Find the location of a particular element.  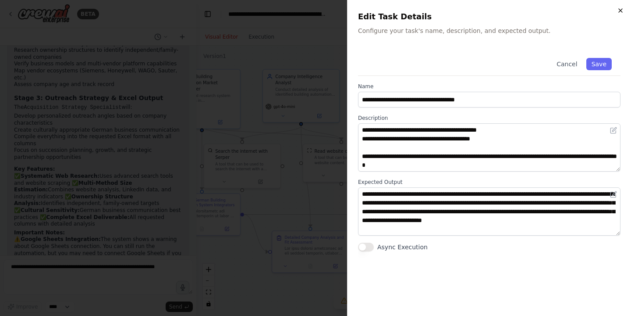

p: Configure your task's name, description, and expected output. is located at coordinates (489, 31).